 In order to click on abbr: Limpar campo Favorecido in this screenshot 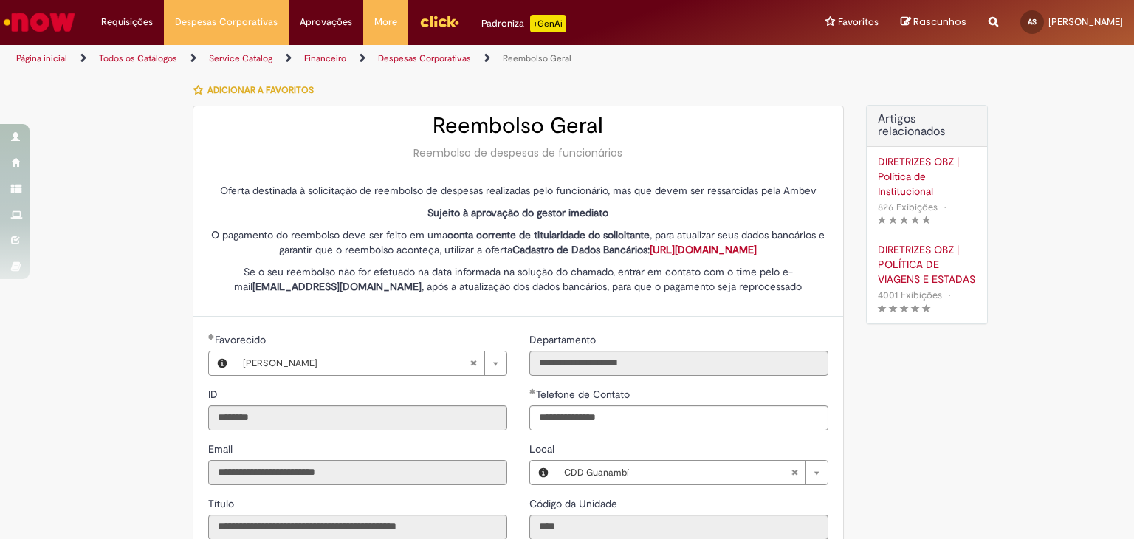, I will do `click(473, 363)`.